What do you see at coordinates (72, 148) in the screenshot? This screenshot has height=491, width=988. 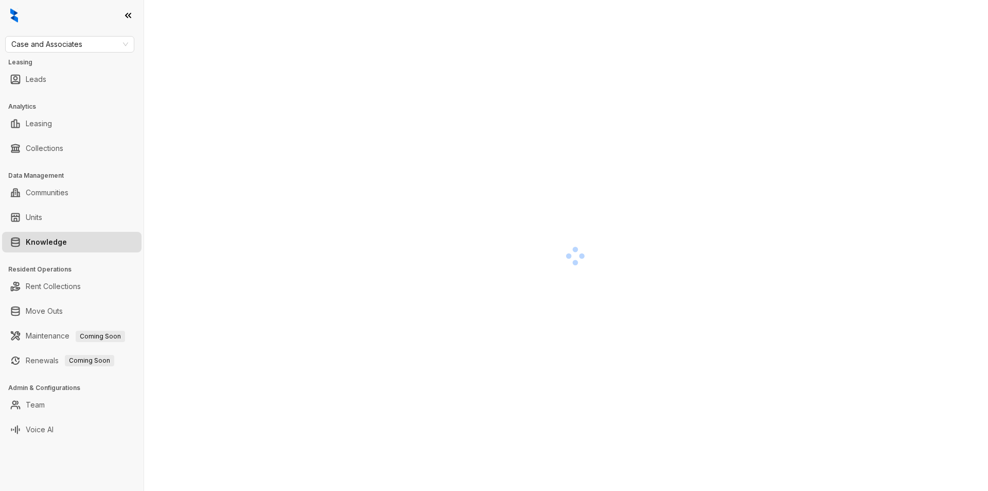 I see `li: Collections` at bounding box center [72, 148].